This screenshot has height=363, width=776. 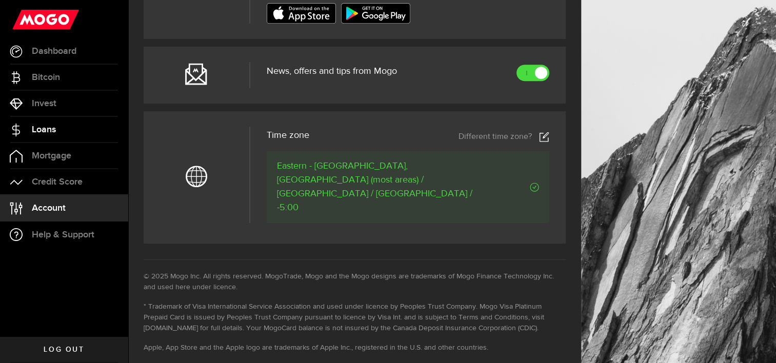 I want to click on span: Bitcoin, so click(x=46, y=77).